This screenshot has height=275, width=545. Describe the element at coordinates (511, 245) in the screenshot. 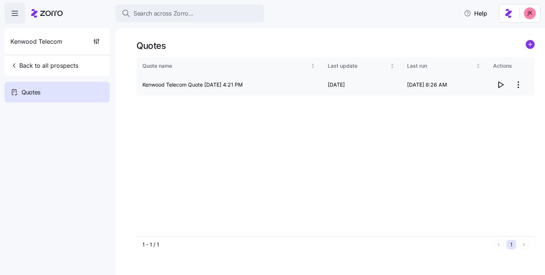

I see `button: 1` at that location.